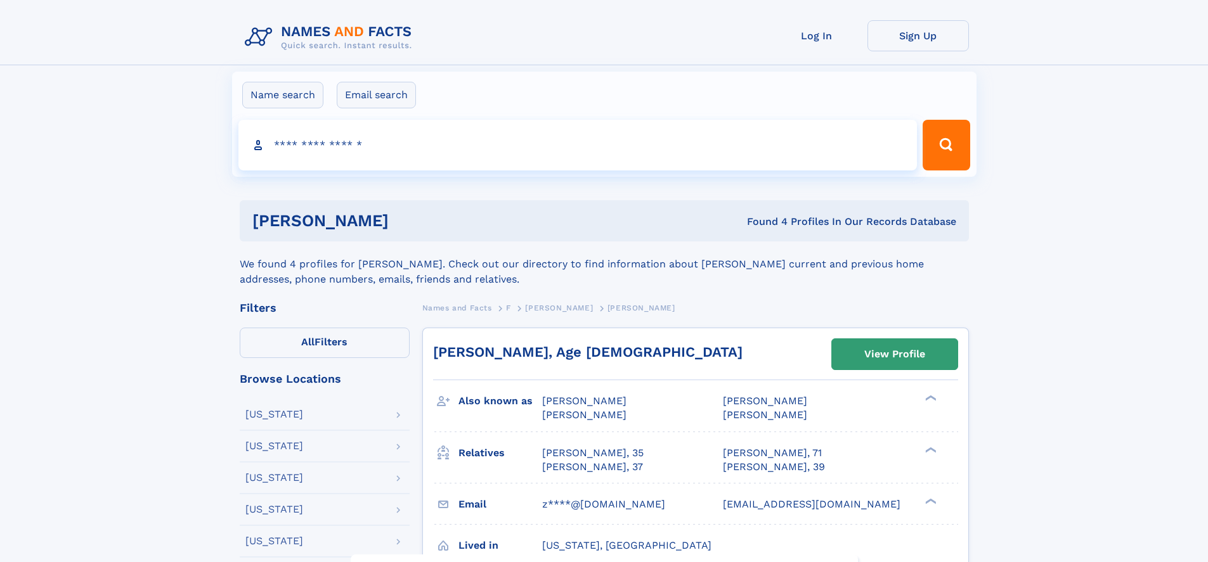 The image size is (1208, 562). What do you see at coordinates (500, 546) in the screenshot?
I see `h3: Lived in` at bounding box center [500, 546].